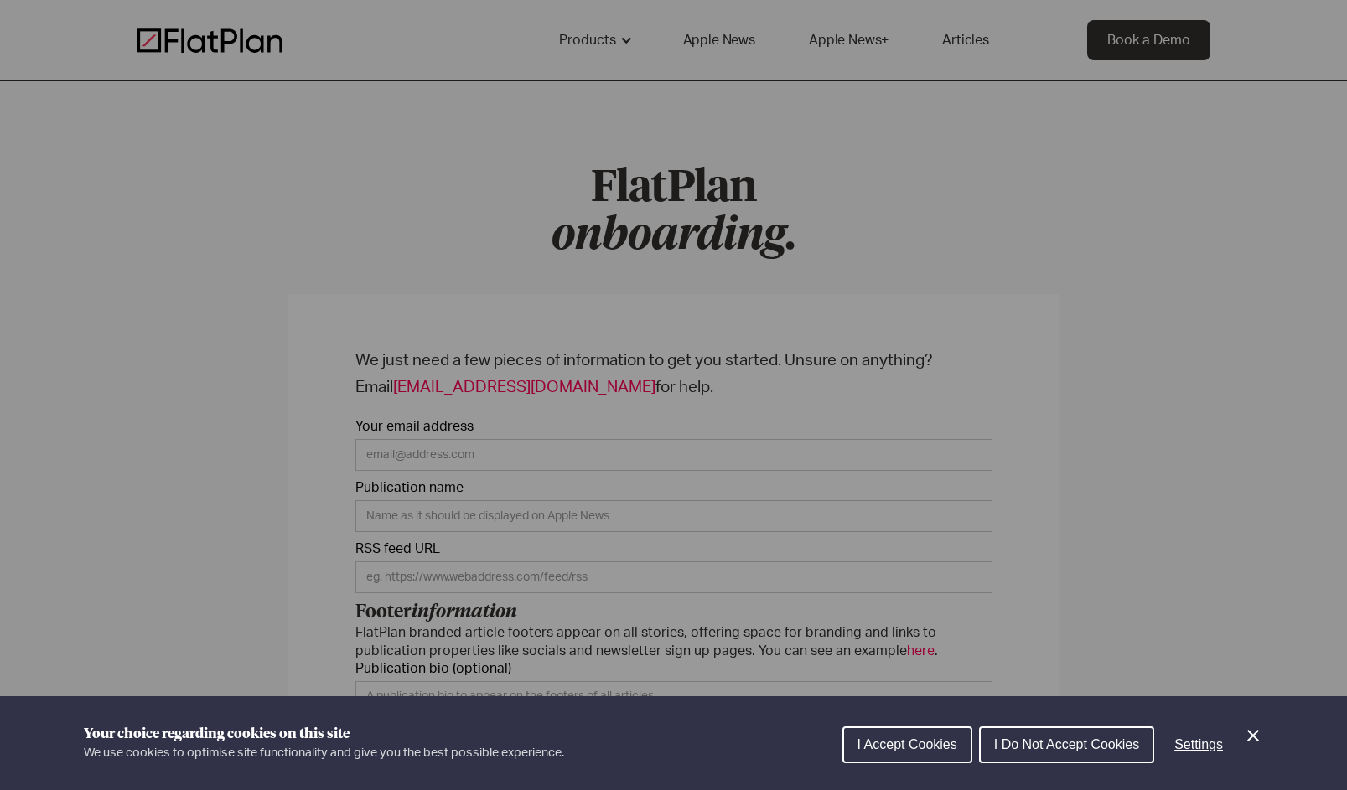  I want to click on h1: Your choice regarding cookies on this site, so click(323, 734).